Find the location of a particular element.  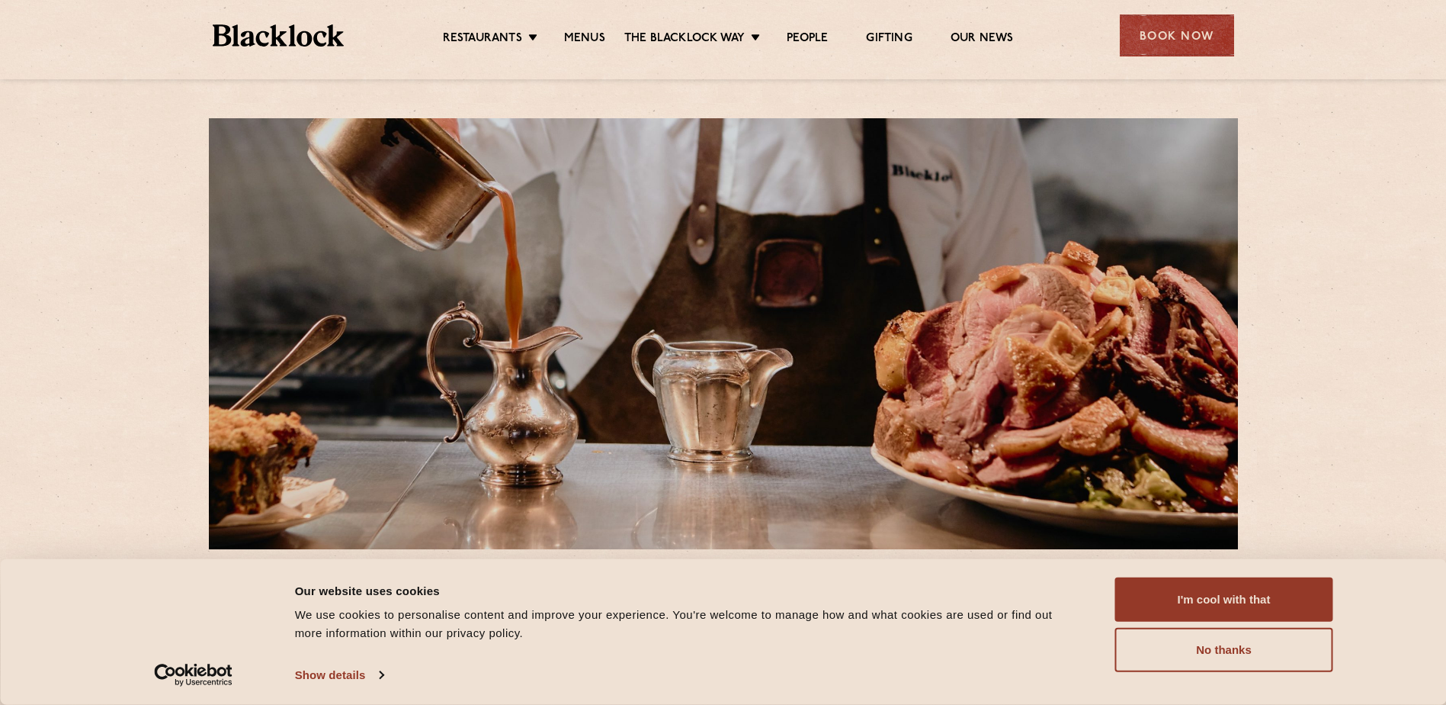

div: Book Now is located at coordinates (1177, 35).